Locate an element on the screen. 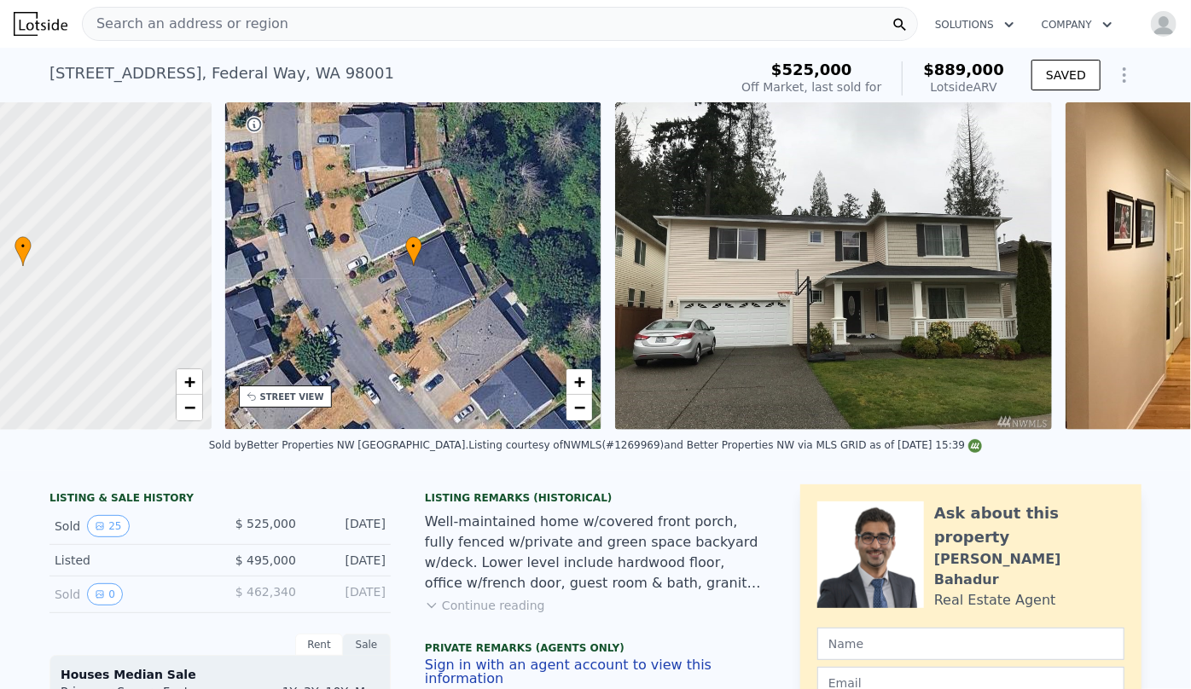 This screenshot has height=689, width=1191. button: Continue reading is located at coordinates (484, 606).